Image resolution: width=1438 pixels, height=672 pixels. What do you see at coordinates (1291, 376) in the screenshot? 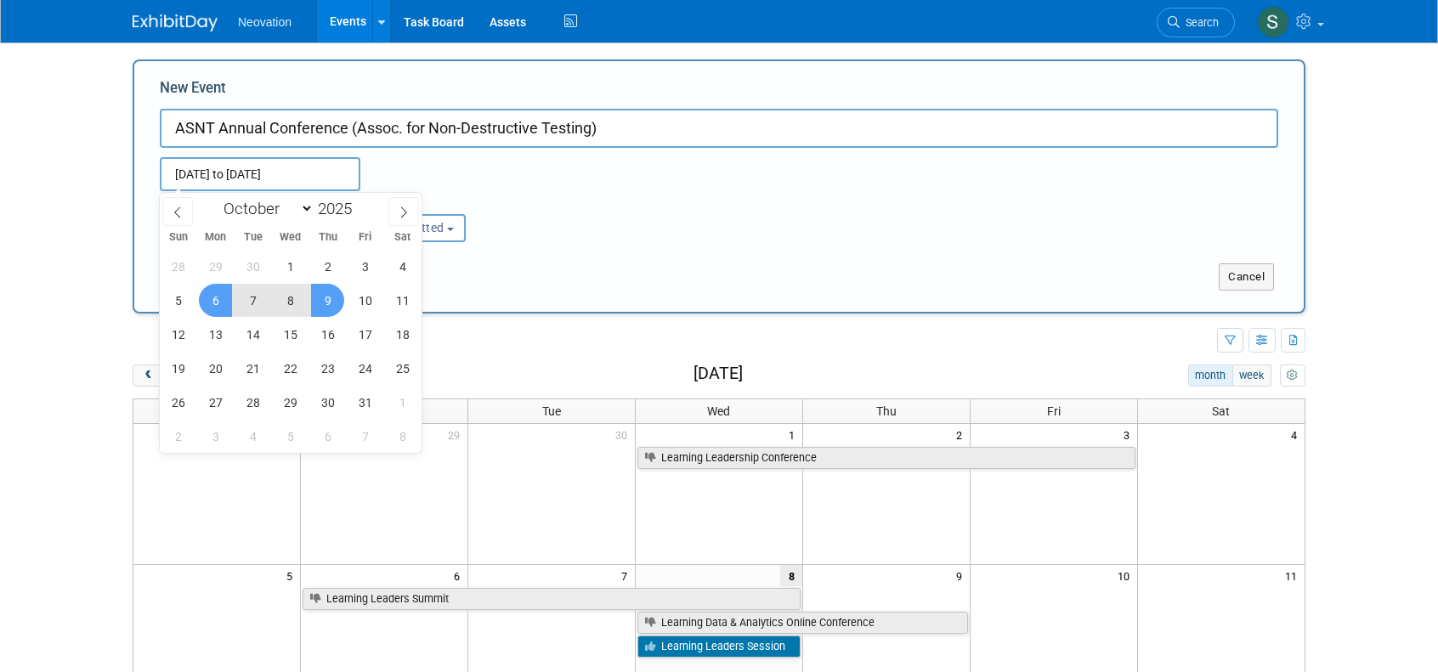
I see `i: Personalize Calendar` at bounding box center [1291, 376].